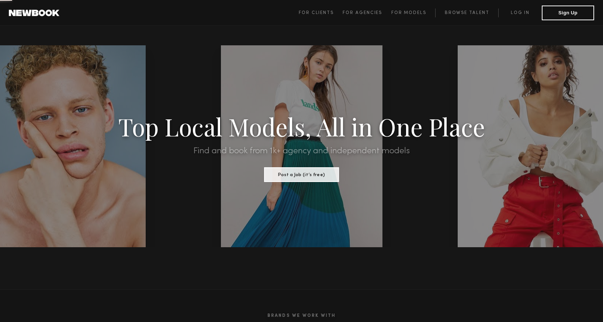  Describe the element at coordinates (302, 151) in the screenshot. I see `h2: Find and book from 1k+ agency and independent models` at that location.